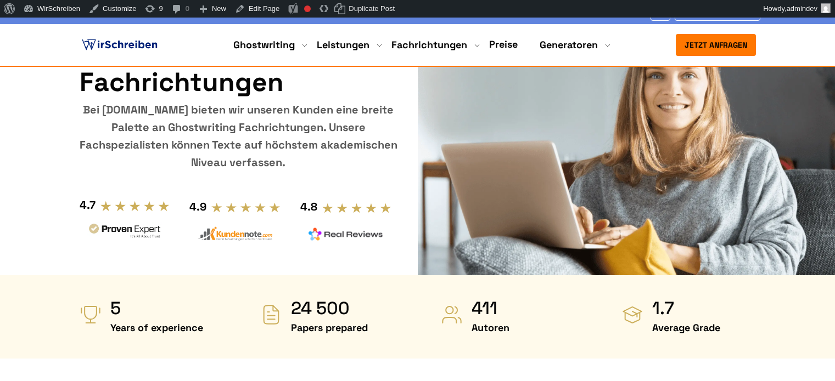 Image resolution: width=835 pixels, height=381 pixels. What do you see at coordinates (490, 328) in the screenshot?
I see `span: Autoren` at bounding box center [490, 328].